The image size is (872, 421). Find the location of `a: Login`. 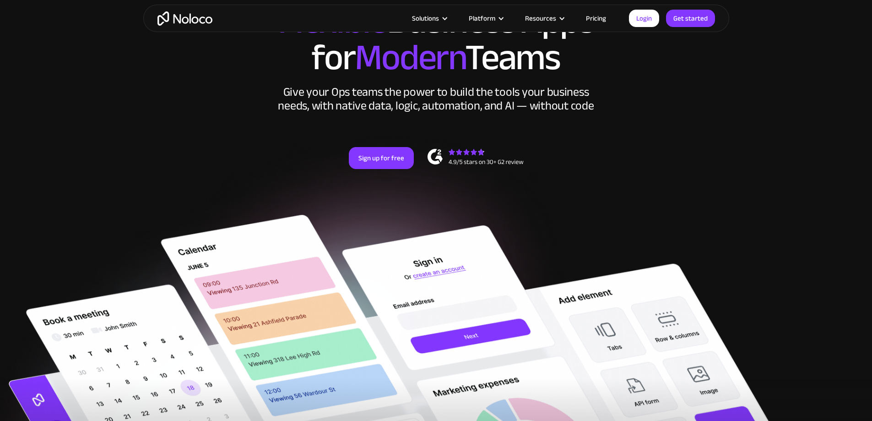

a: Login is located at coordinates (644, 18).